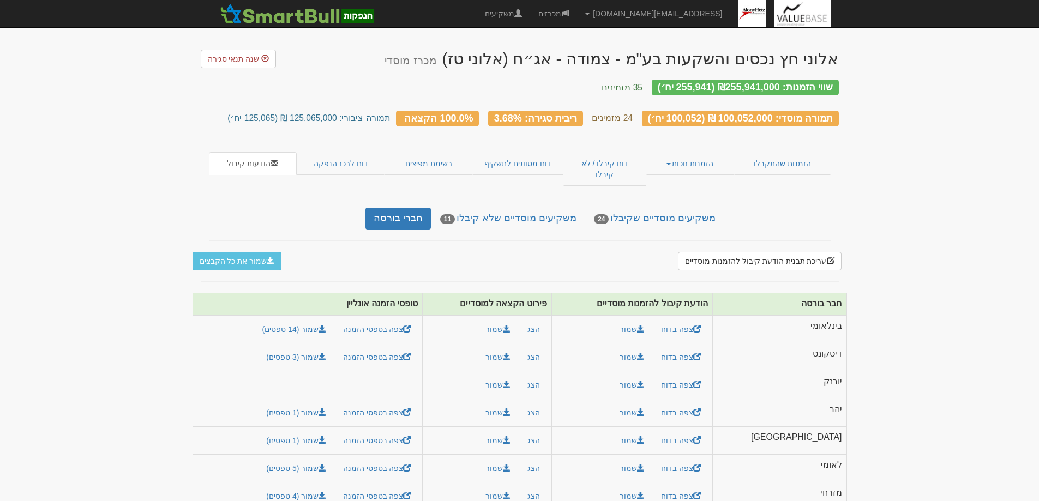 This screenshot has height=501, width=1039. What do you see at coordinates (654, 219) in the screenshot?
I see `a: משקיעים מוסדיים שקיבלו24` at bounding box center [654, 219].